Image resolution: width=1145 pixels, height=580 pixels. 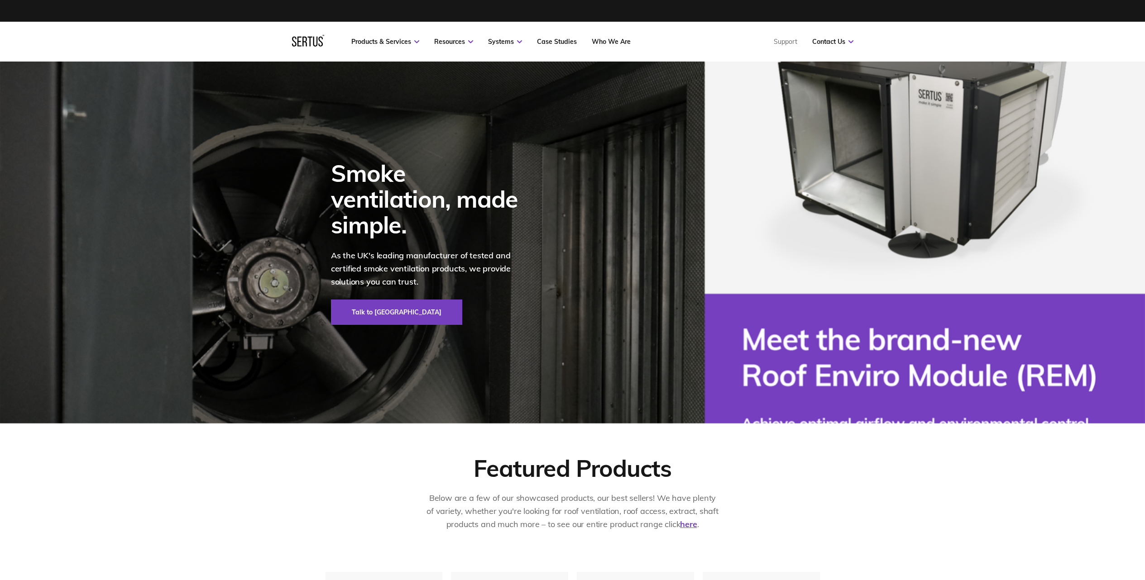 I want to click on a: Resources, so click(x=454, y=42).